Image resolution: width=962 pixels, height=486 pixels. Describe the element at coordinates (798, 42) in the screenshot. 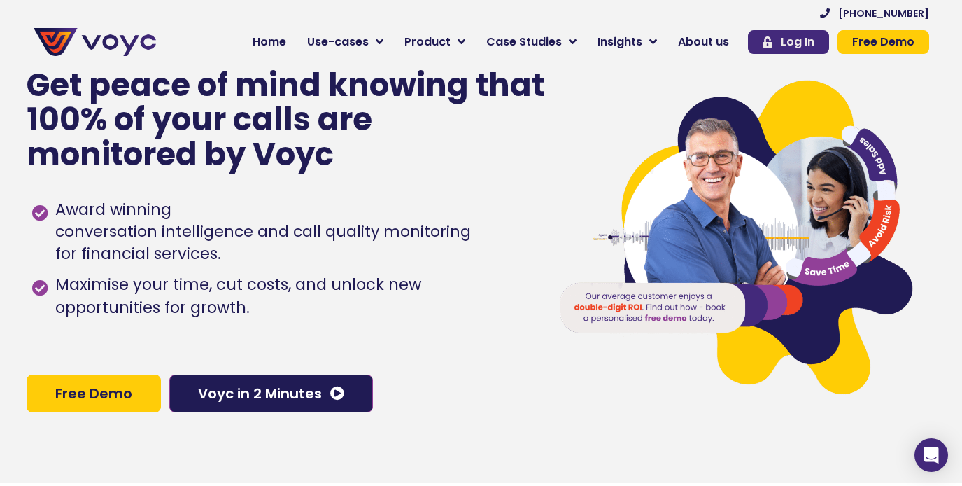

I see `span: Log In` at that location.